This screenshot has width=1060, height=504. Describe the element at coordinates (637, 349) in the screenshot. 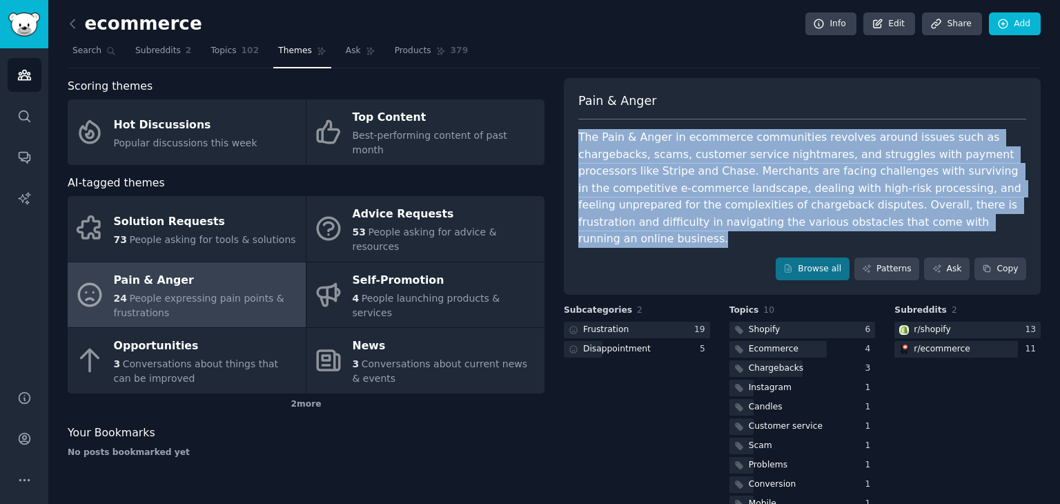

I see `a: Disappointment5` at that location.